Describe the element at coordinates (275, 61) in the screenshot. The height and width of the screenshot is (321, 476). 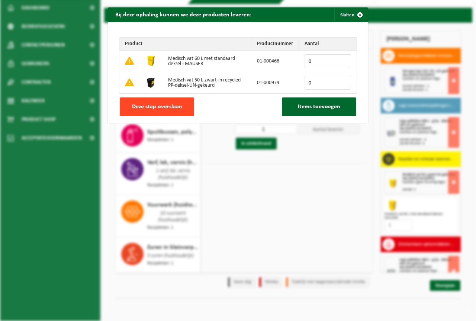
I see `td: 01-000468` at that location.